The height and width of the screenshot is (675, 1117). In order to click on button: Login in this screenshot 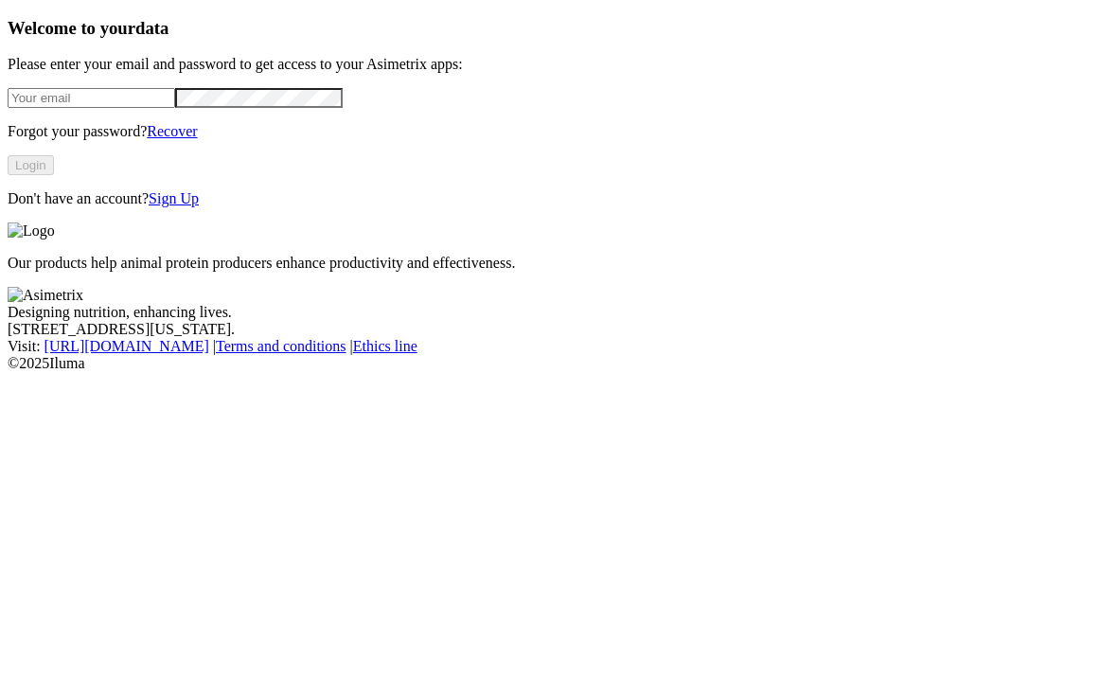, I will do `click(30, 165)`.